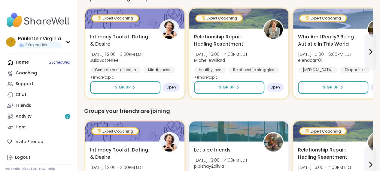  Describe the element at coordinates (38, 20) in the screenshot. I see `img: ShareWell Nav Logo` at that location.